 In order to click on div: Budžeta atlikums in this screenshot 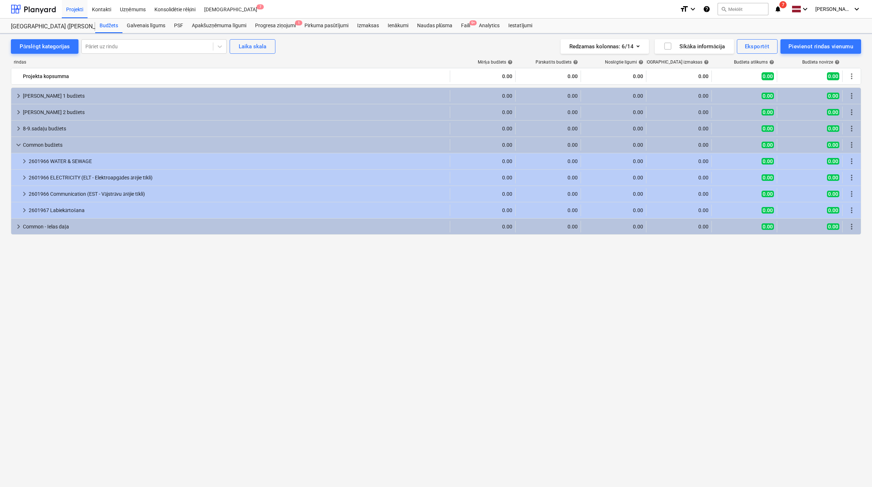, I will do `click(754, 62)`.